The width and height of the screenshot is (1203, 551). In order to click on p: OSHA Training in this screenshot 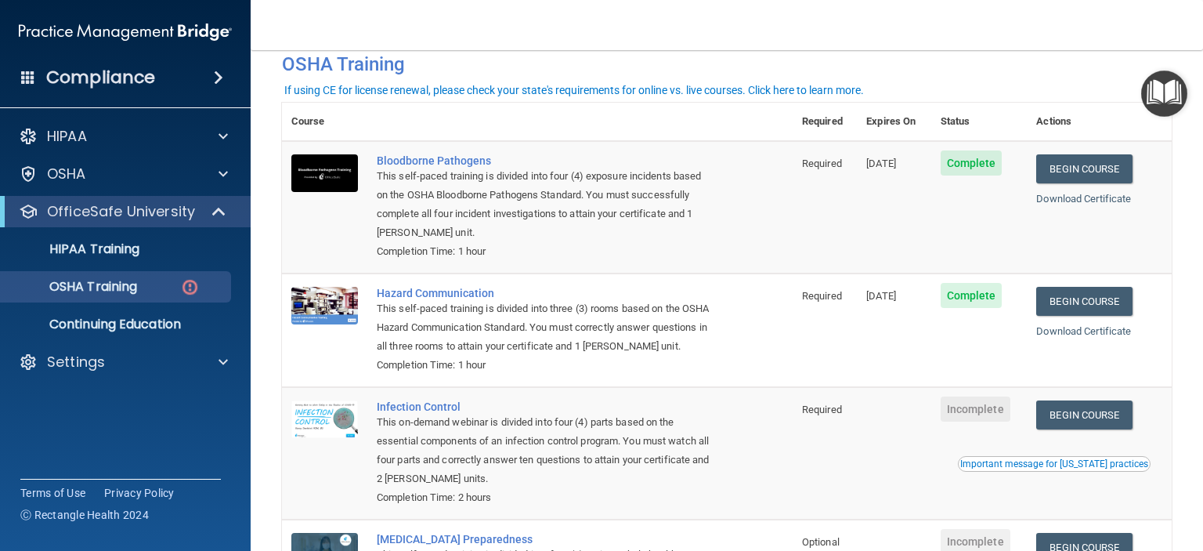, I will do `click(74, 287)`.